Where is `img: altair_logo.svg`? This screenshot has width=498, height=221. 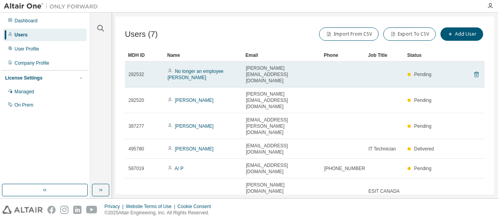 img: altair_logo.svg is located at coordinates (22, 210).